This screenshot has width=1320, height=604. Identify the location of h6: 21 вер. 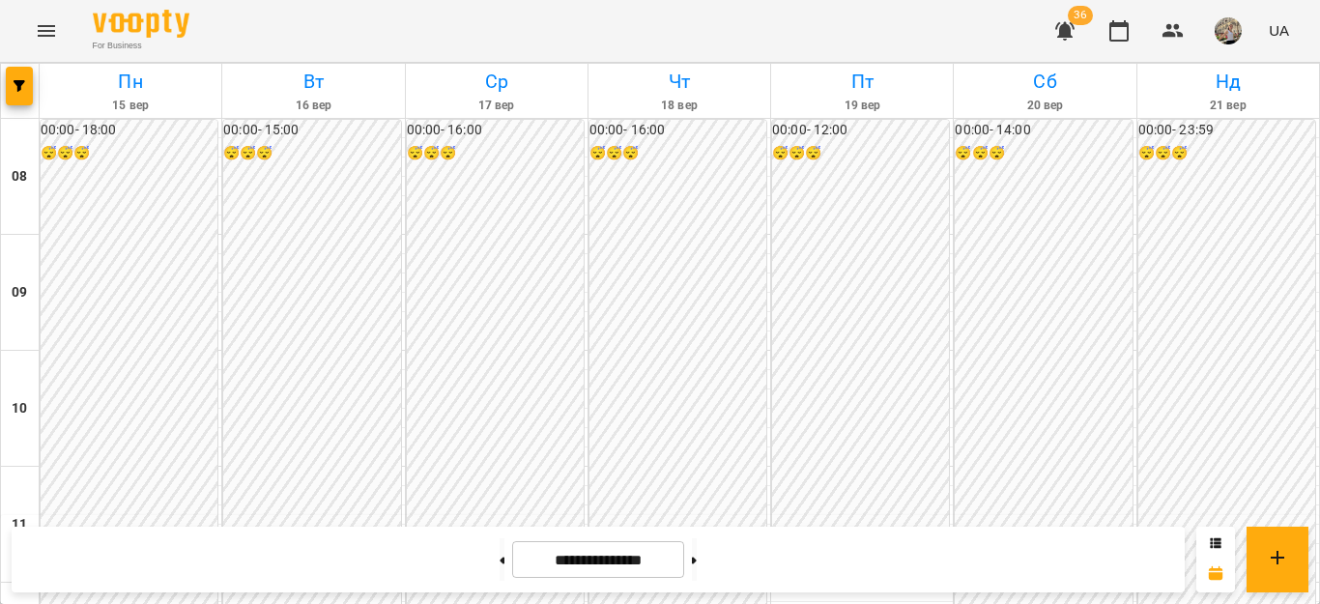
(1228, 105).